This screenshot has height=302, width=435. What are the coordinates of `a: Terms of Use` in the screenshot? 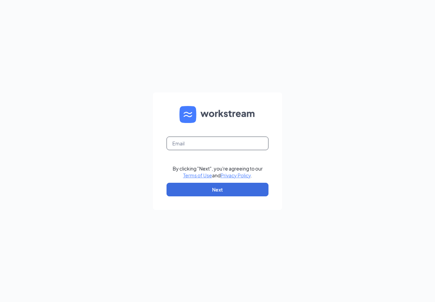 It's located at (197, 175).